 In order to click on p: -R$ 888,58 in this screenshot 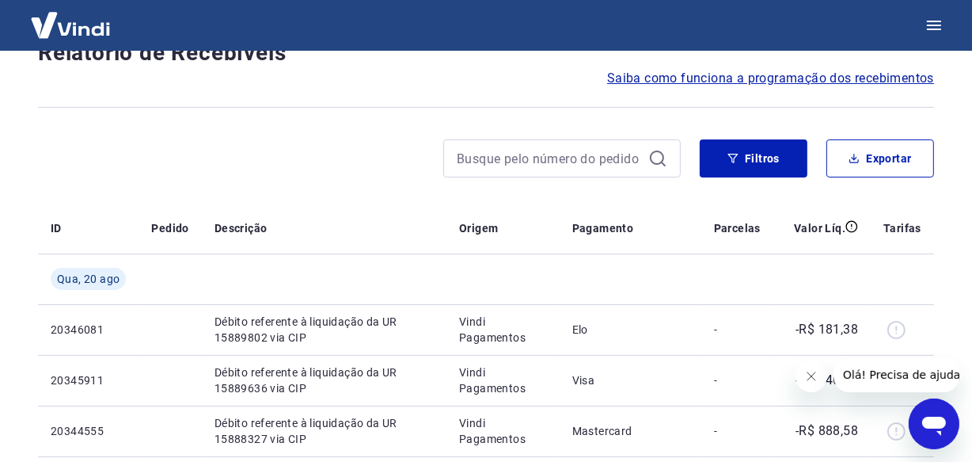, I will do `click(826, 431)`.